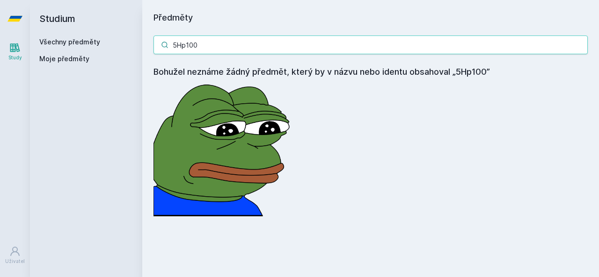 The width and height of the screenshot is (599, 277). I want to click on div: Study, so click(15, 58).